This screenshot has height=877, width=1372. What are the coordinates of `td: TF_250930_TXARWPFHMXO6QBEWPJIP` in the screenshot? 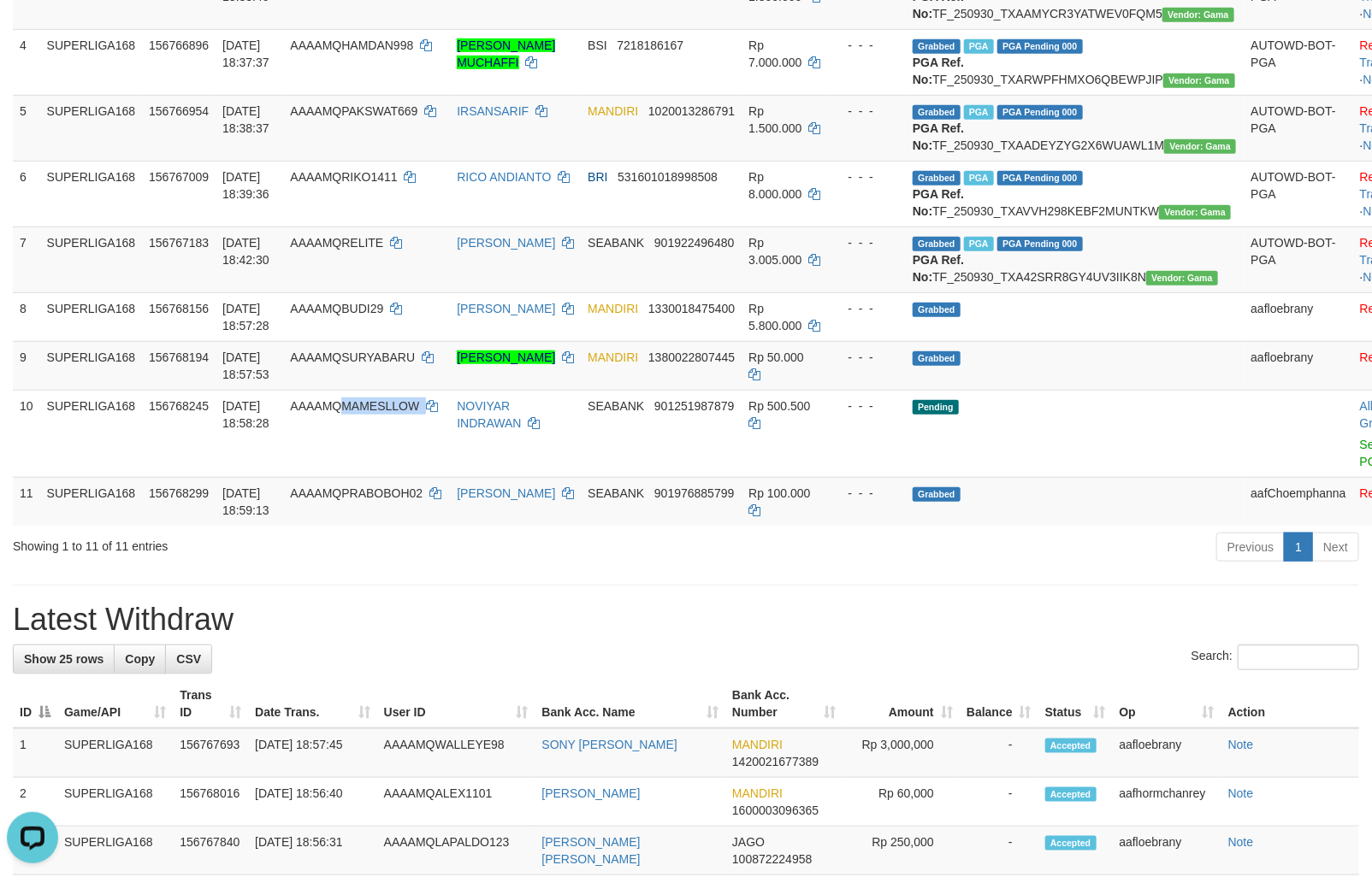 It's located at (1074, 61).